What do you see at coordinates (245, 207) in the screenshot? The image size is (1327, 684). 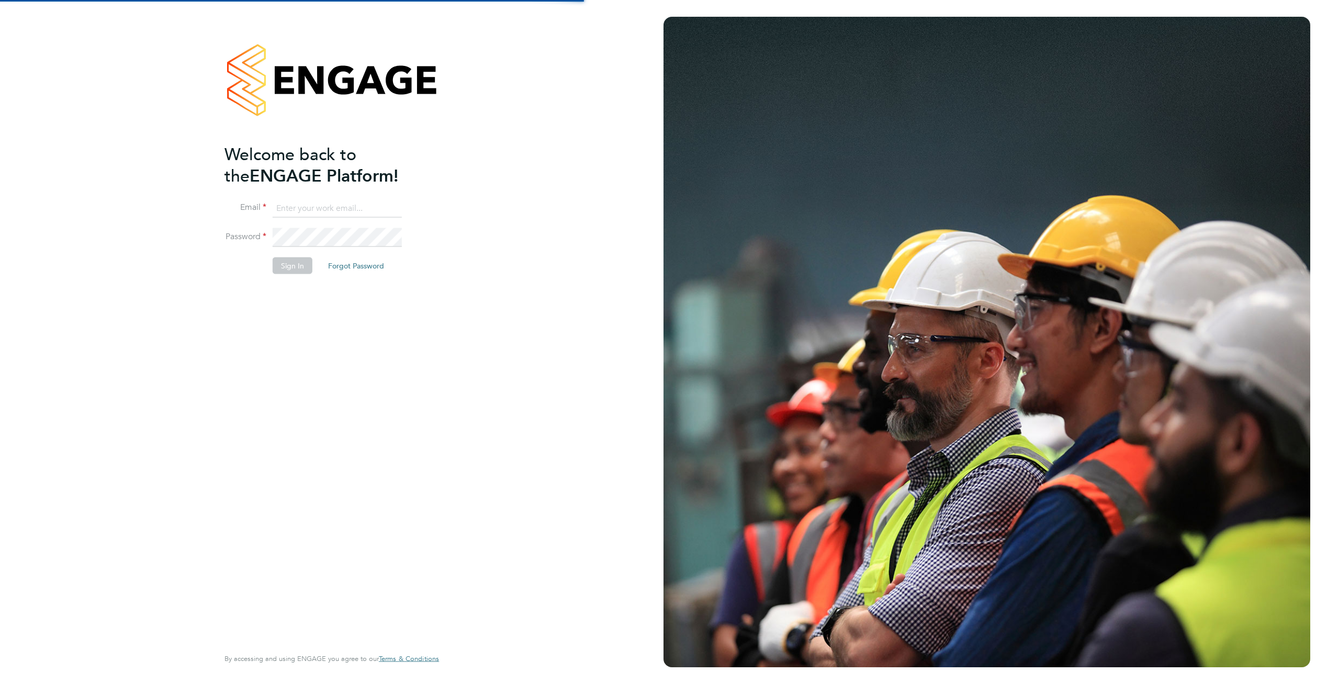 I see `label: Email` at bounding box center [245, 207].